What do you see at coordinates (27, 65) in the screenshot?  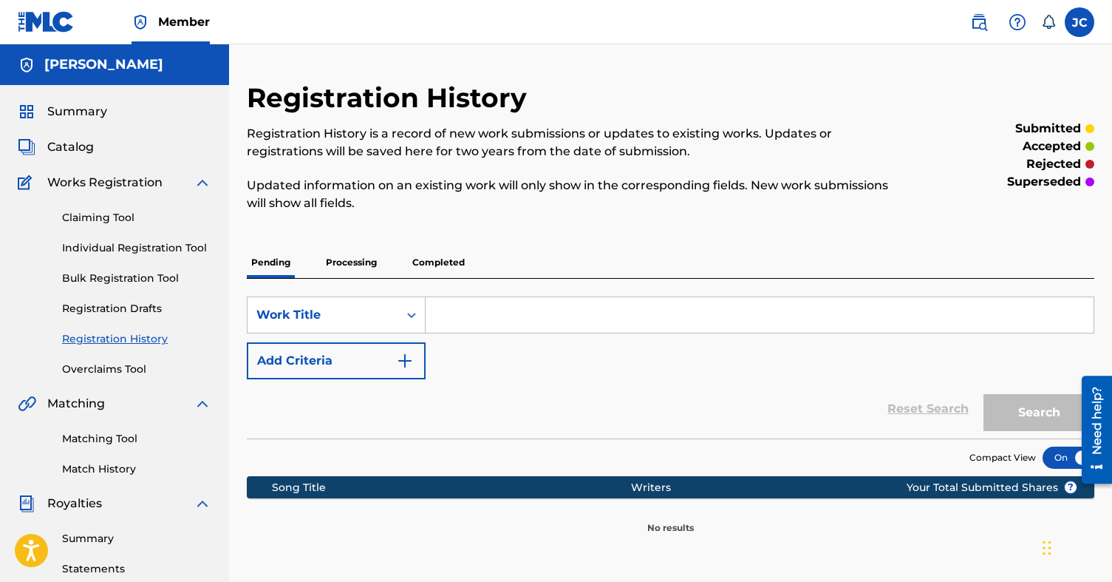 I see `img: Accounts` at bounding box center [27, 65].